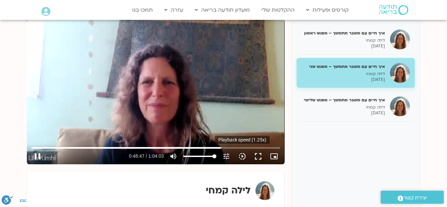 This screenshot has width=447, height=207. I want to click on img: איך חיים עם משבר מתמשך – מפגש שני, so click(400, 73).